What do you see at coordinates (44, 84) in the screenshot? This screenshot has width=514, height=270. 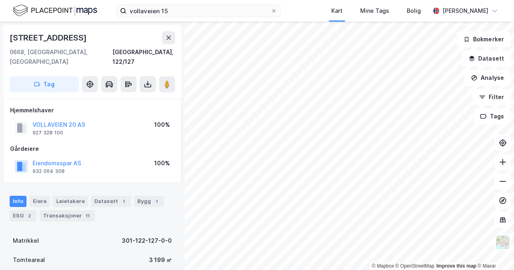 I see `button: Tag` at bounding box center [44, 84].